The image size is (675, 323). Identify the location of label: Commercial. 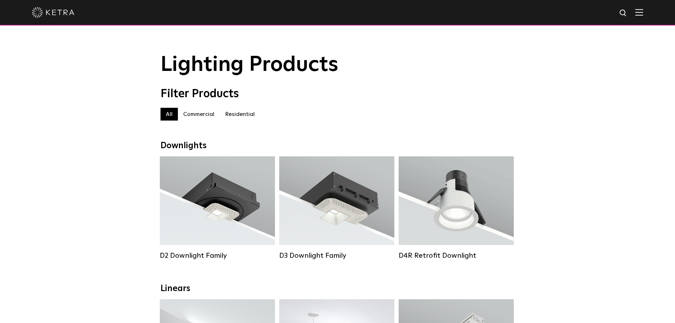
(199, 114).